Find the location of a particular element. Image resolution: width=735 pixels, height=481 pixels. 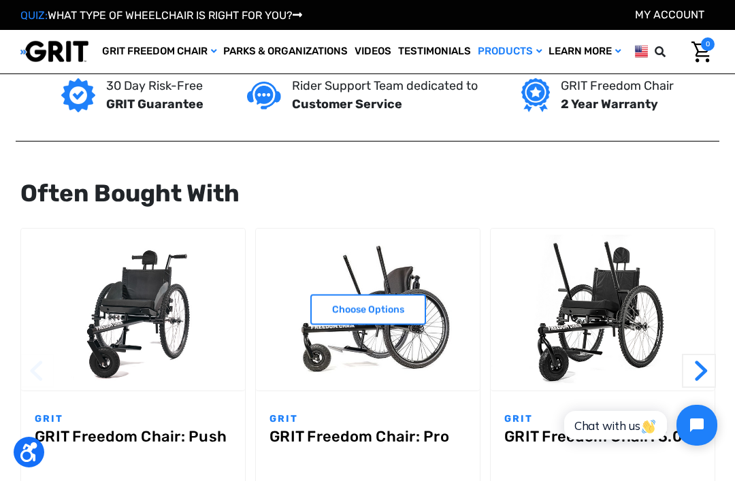

img: us.png is located at coordinates (641, 51).